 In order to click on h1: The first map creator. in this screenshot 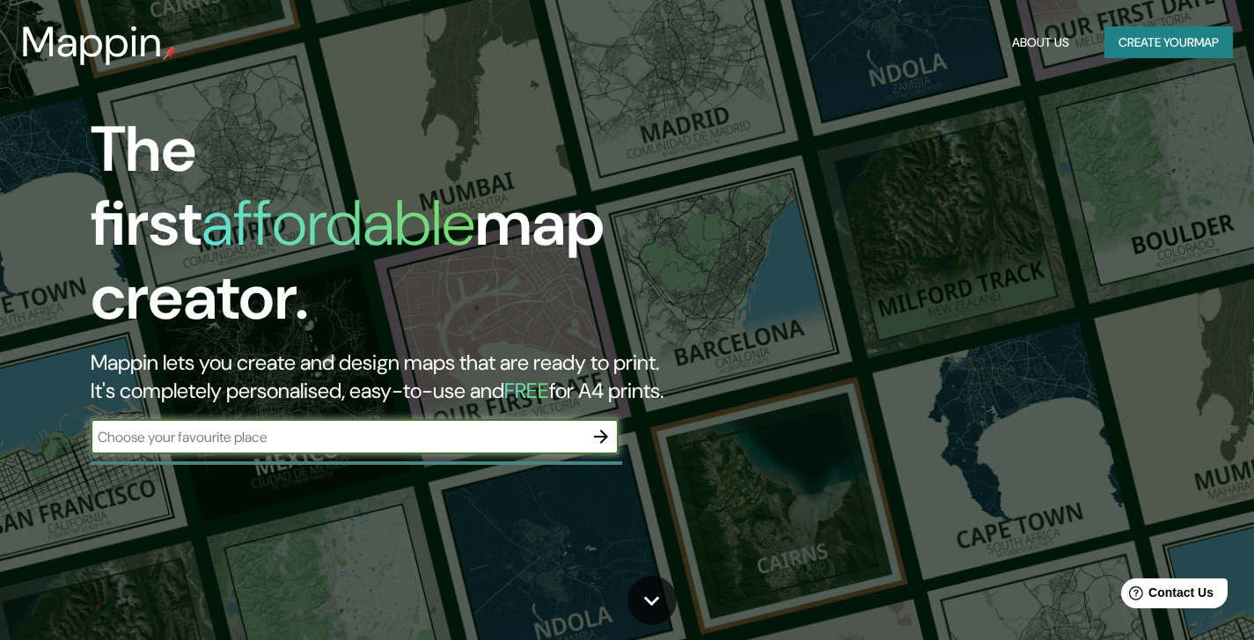, I will do `click(404, 231)`.